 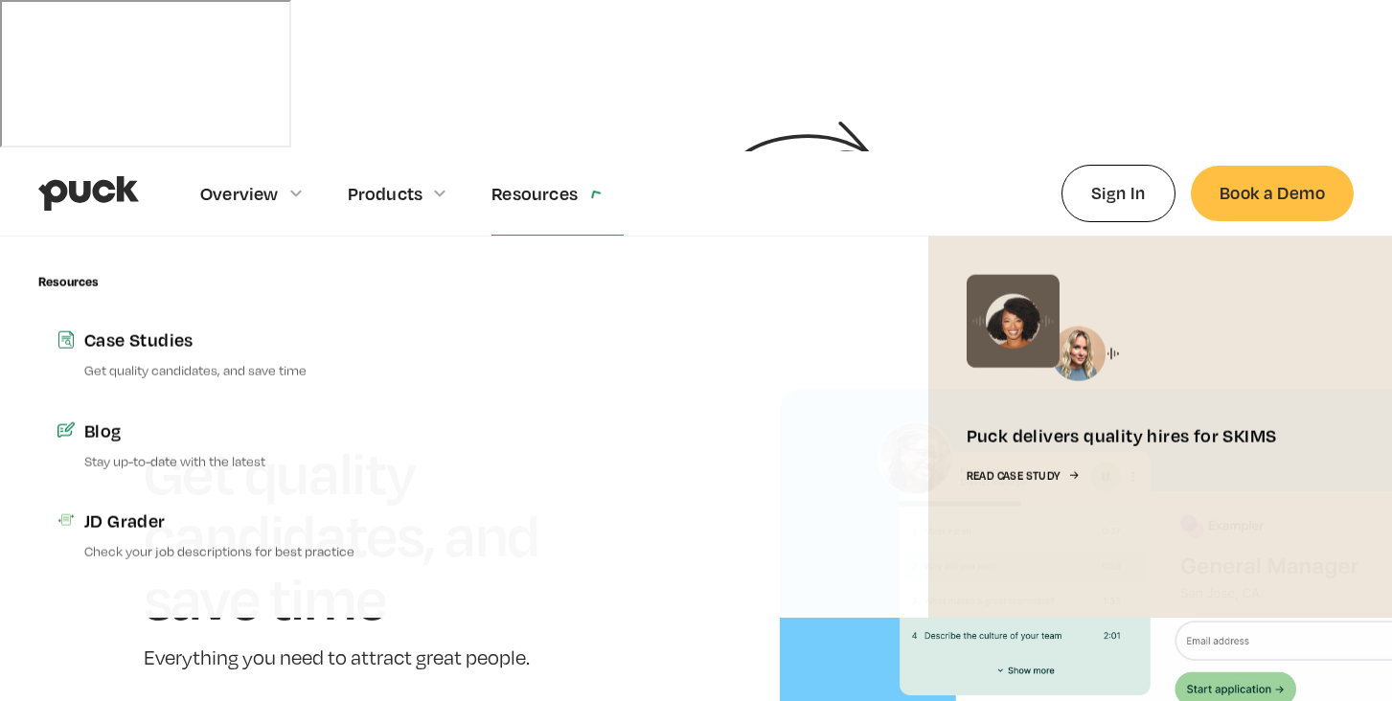 I want to click on div: Blog, so click(x=264, y=429).